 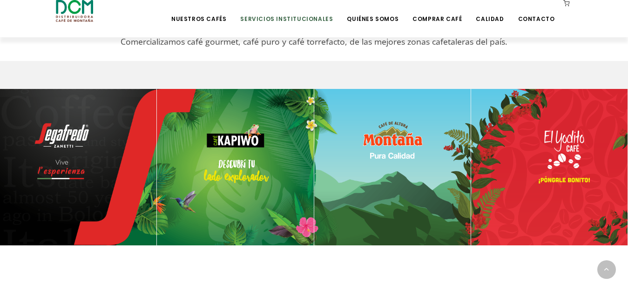 I want to click on img: DCM-WEB-HOME-MARCAS-481X481-04-min.png, so click(x=549, y=167).